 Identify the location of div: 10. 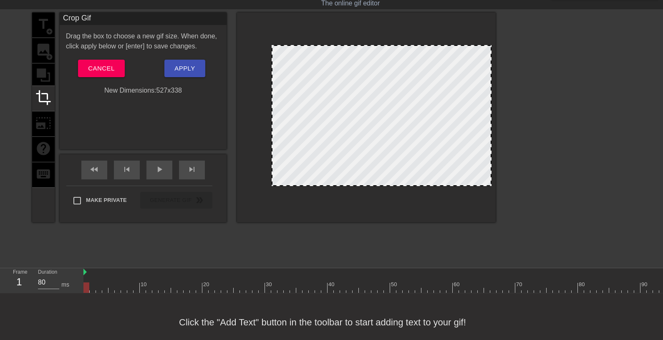
(144, 285).